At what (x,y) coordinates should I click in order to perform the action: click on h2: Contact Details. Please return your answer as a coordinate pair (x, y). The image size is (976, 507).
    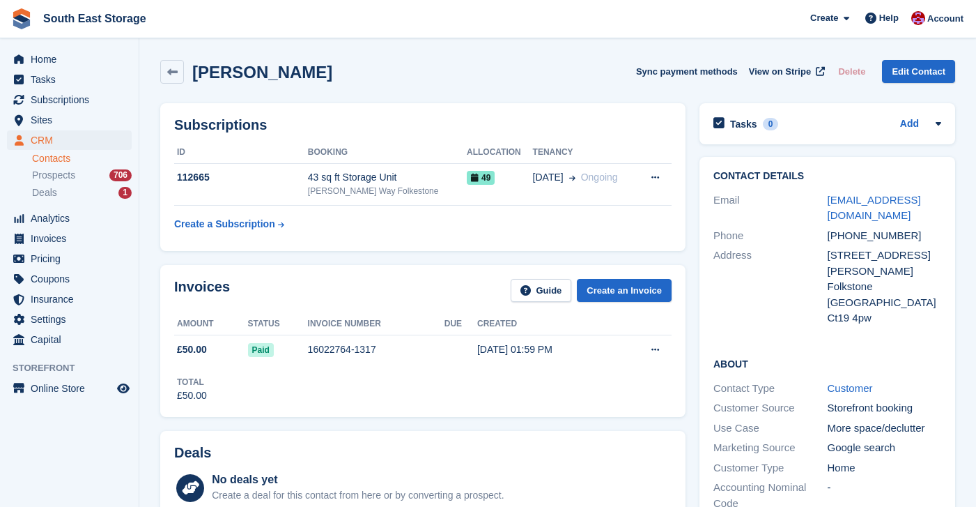
    Looking at the image, I should click on (827, 176).